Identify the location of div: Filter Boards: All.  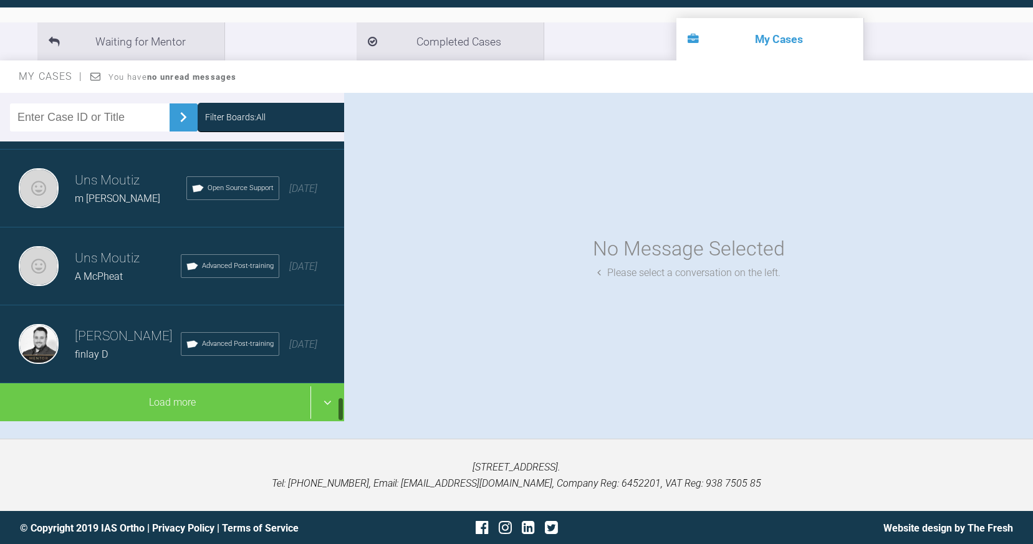
(235, 117).